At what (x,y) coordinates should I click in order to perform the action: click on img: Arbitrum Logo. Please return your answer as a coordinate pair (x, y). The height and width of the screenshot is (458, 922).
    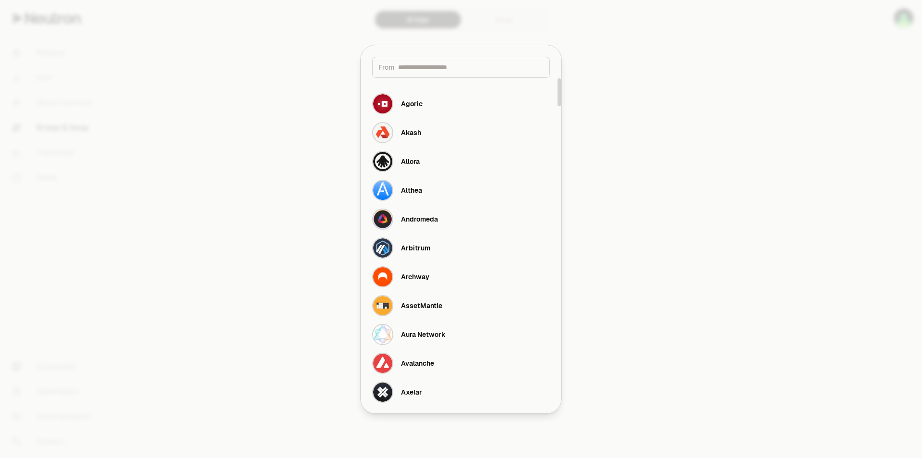
    Looking at the image, I should click on (383, 248).